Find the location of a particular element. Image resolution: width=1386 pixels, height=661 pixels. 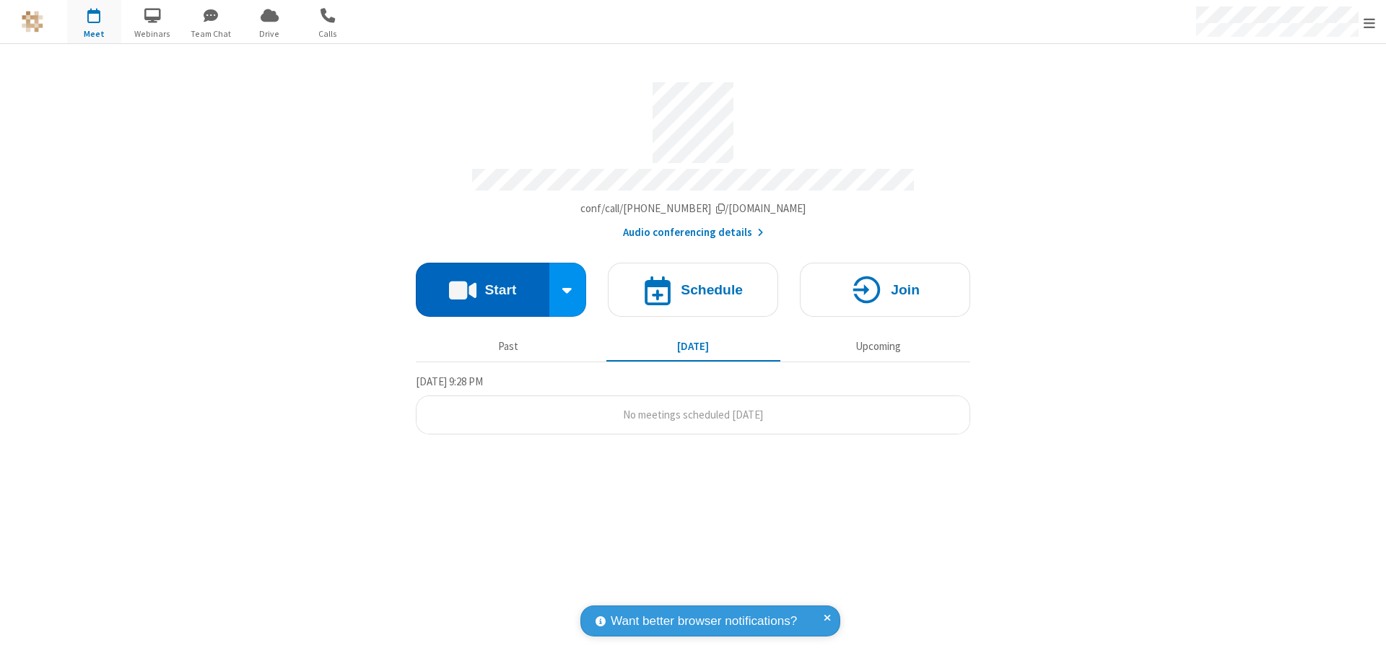

span: Calls is located at coordinates (328, 34).